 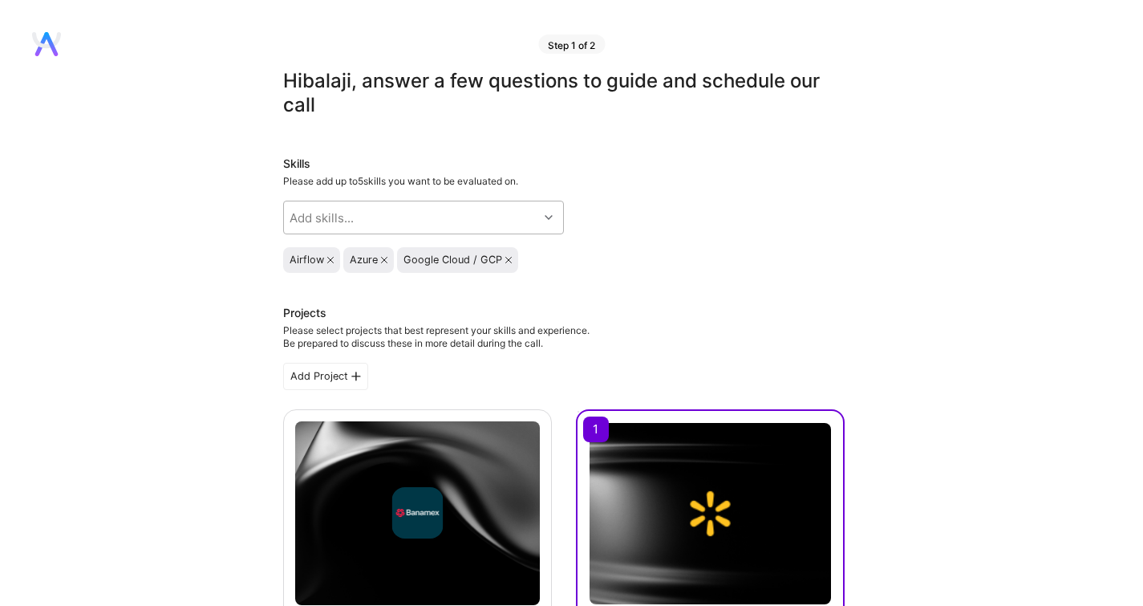 What do you see at coordinates (306, 260) in the screenshot?
I see `div: Airflow` at bounding box center [306, 260].